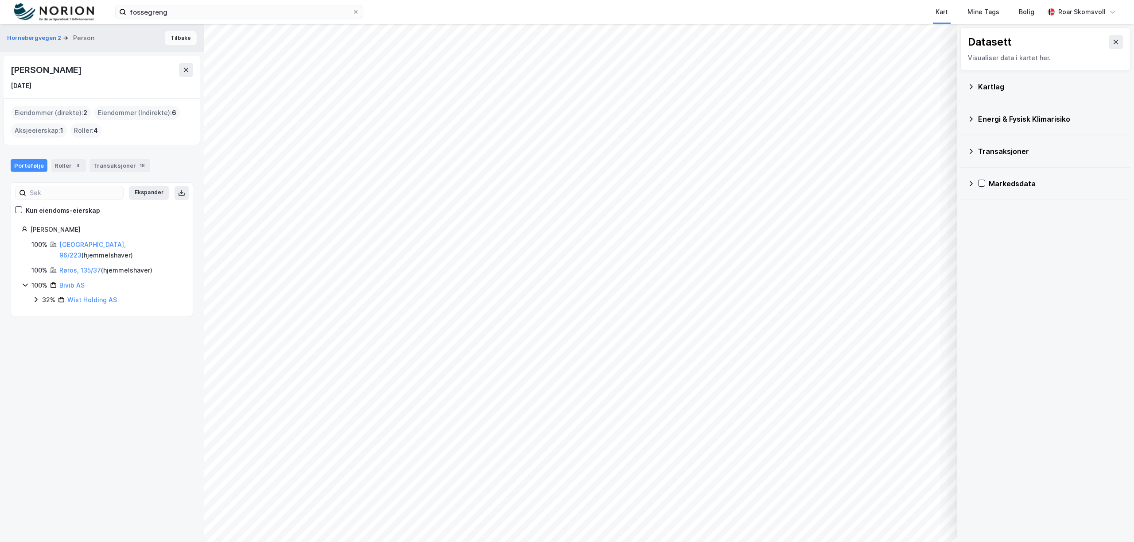 This screenshot has height=542, width=1134. What do you see at coordinates (78, 166) in the screenshot?
I see `div: 4` at bounding box center [78, 166].